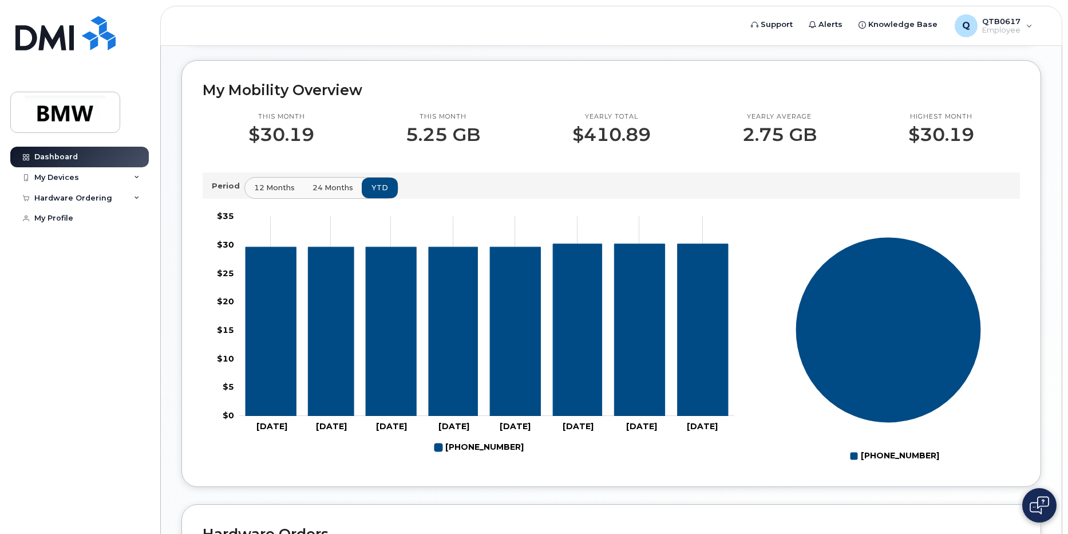 This screenshot has height=534, width=1068. Describe the element at coordinates (228, 386) in the screenshot. I see `tspan: $5` at that location.